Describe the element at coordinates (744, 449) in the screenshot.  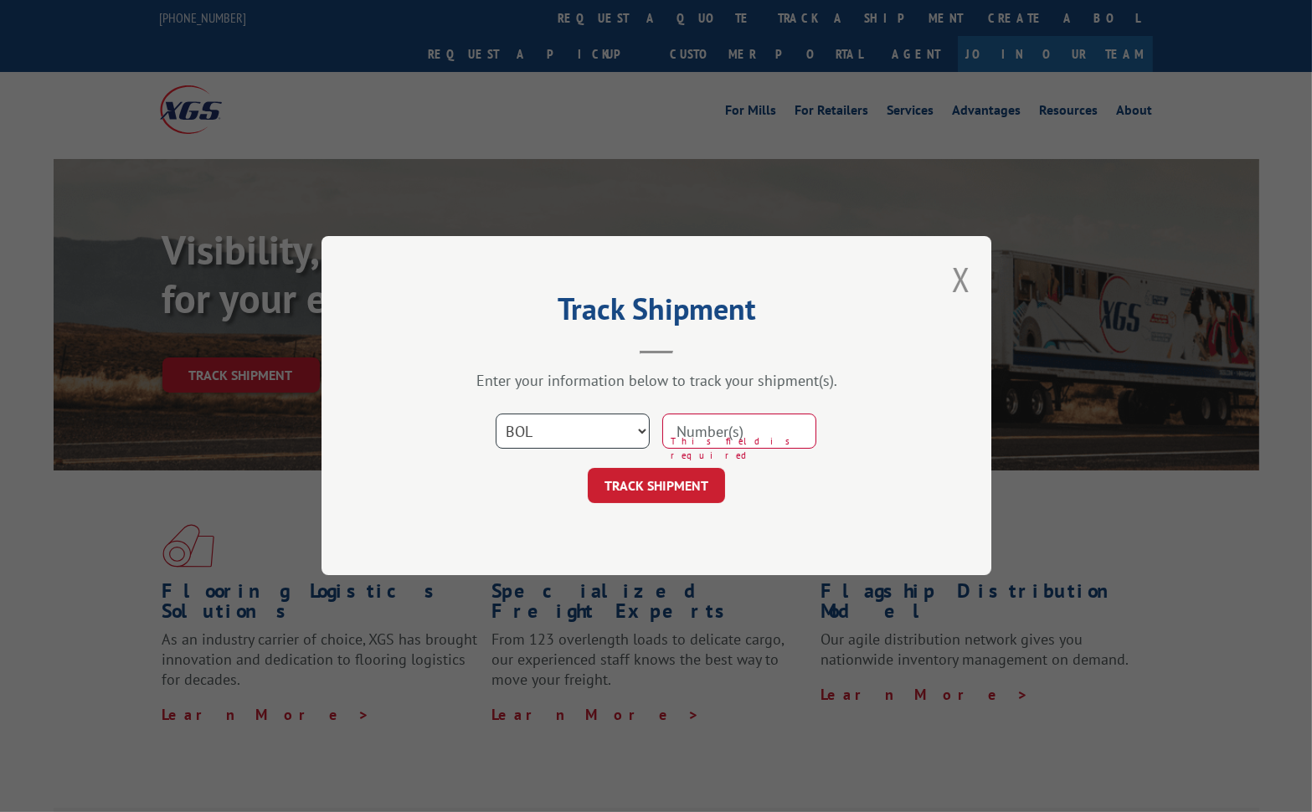
I see `span: This field is required` at that location.